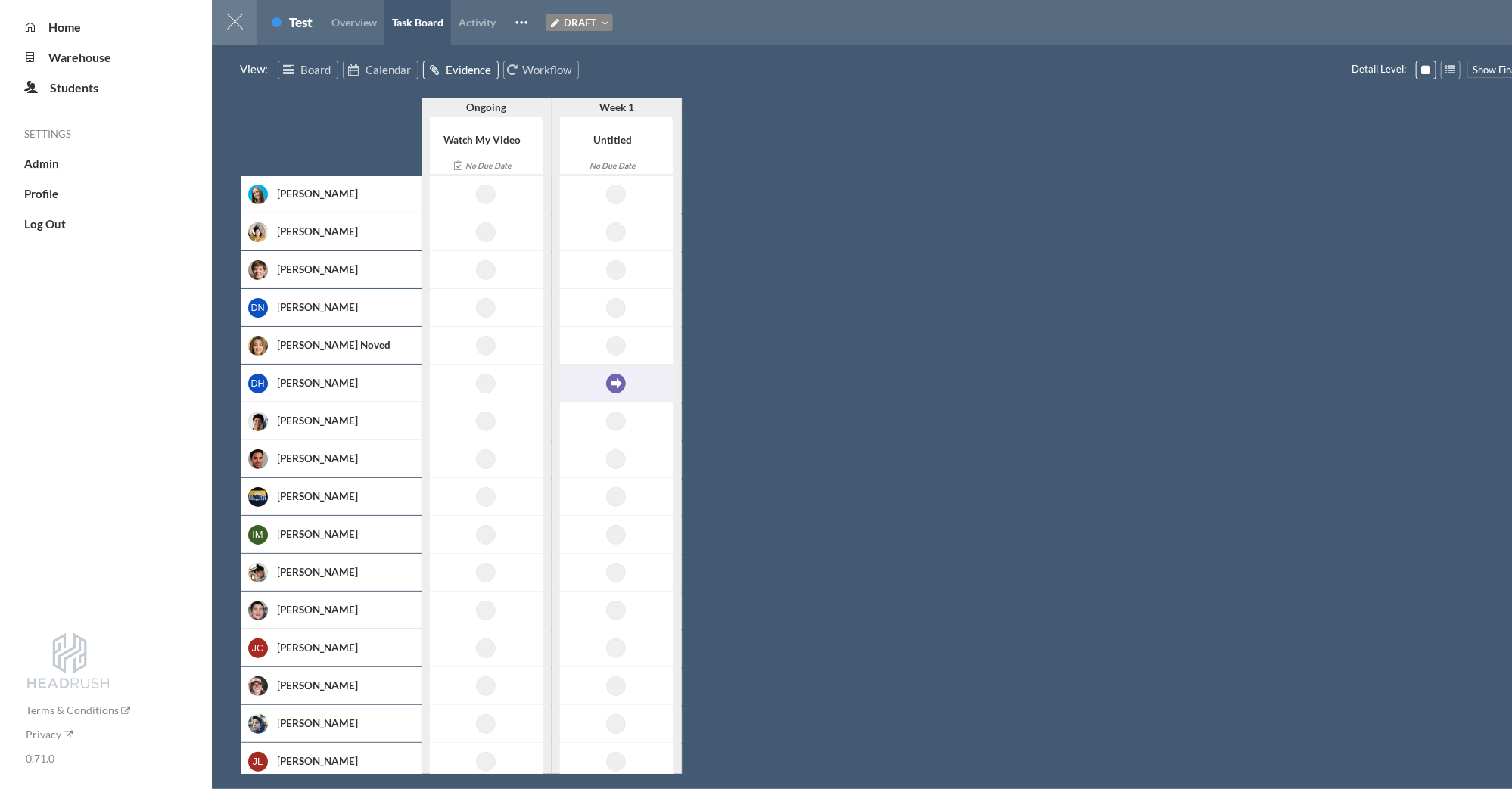 The image size is (1512, 789). Describe the element at coordinates (354, 22) in the screenshot. I see `span: Overview` at that location.